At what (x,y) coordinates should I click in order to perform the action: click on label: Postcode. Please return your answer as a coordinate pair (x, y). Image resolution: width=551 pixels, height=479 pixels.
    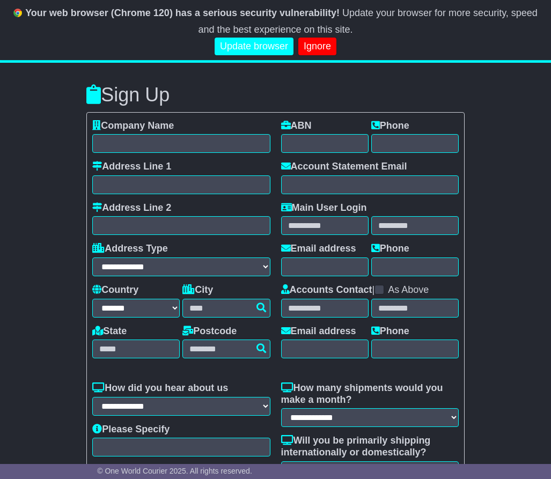
    Looking at the image, I should click on (209, 331).